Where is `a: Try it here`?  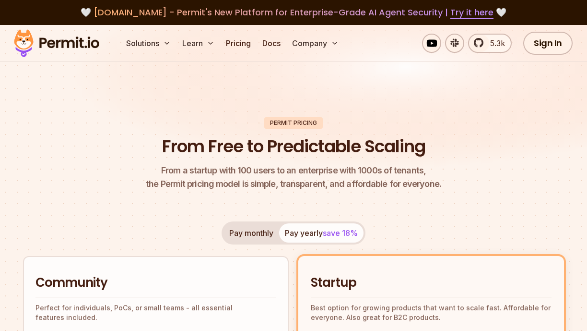
a: Try it here is located at coordinates (472, 12).